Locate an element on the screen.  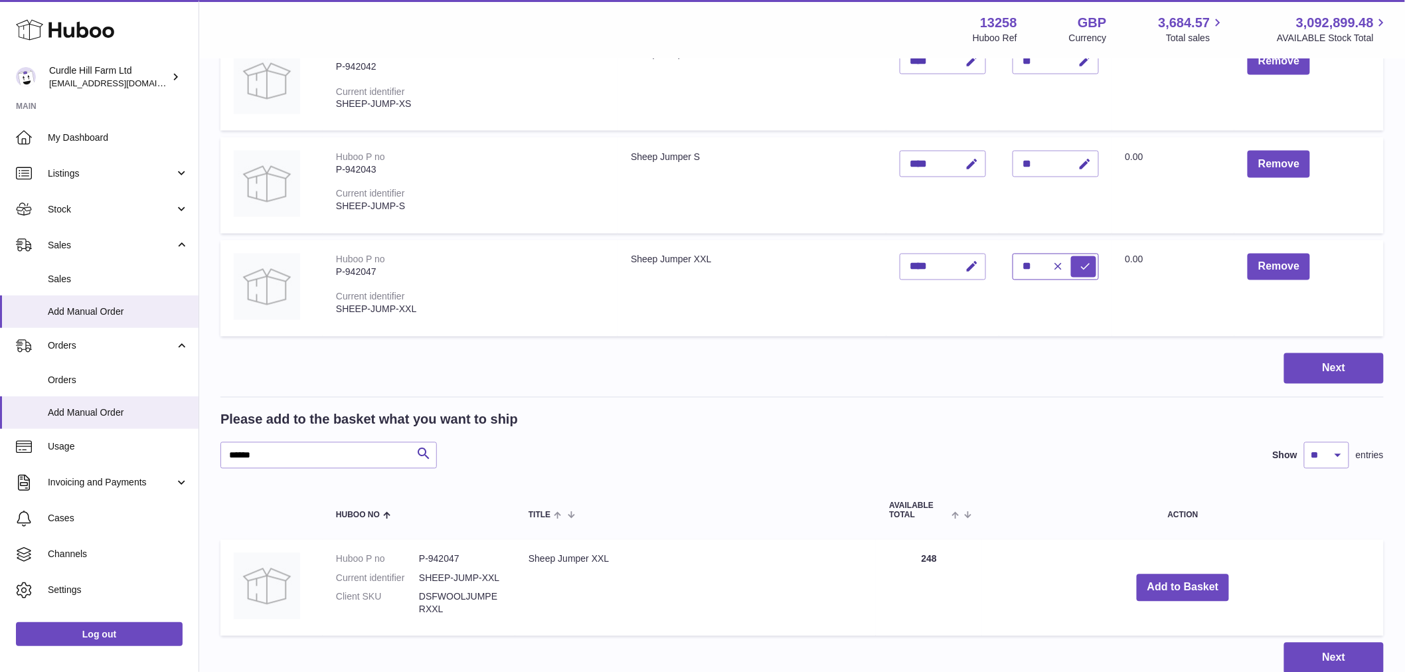
img: Sheep Jumper S is located at coordinates (267, 184).